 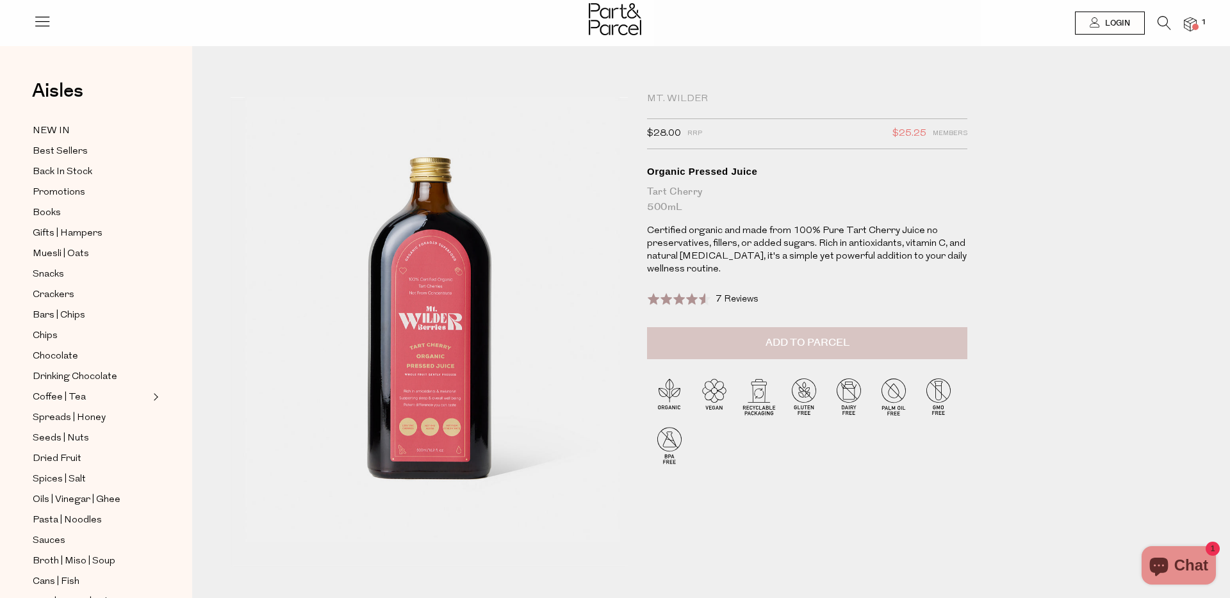 I want to click on a: Muesli | Oats, so click(x=91, y=254).